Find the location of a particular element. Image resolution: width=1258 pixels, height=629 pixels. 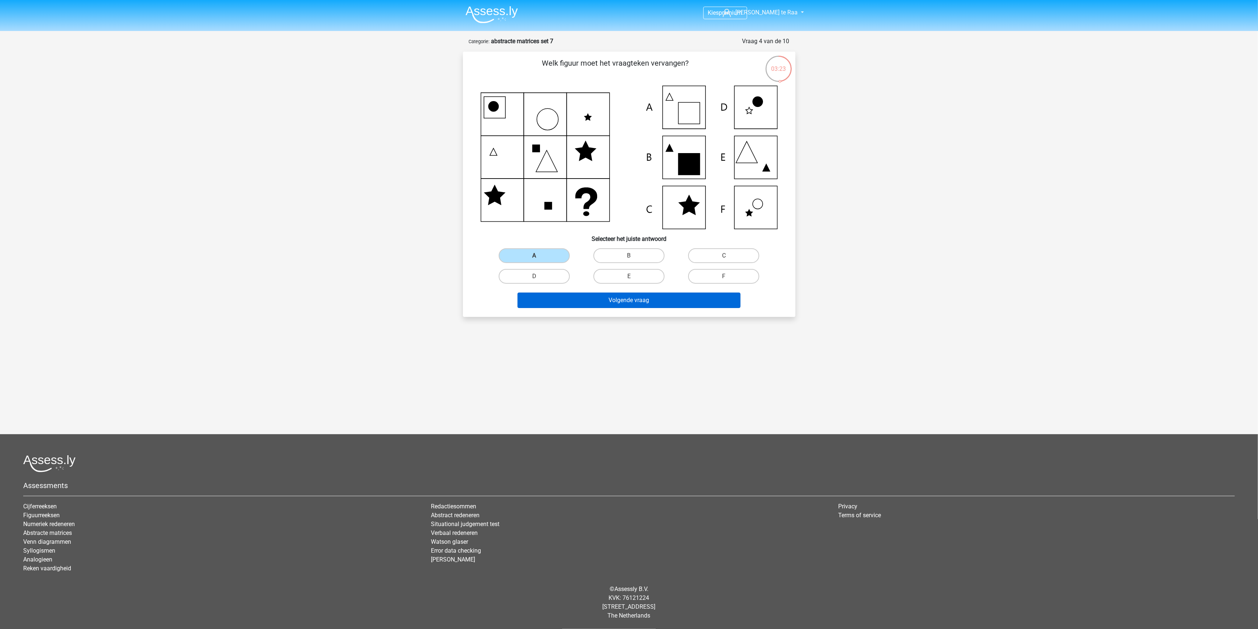

button: Volgende vraag is located at coordinates (629, 300).